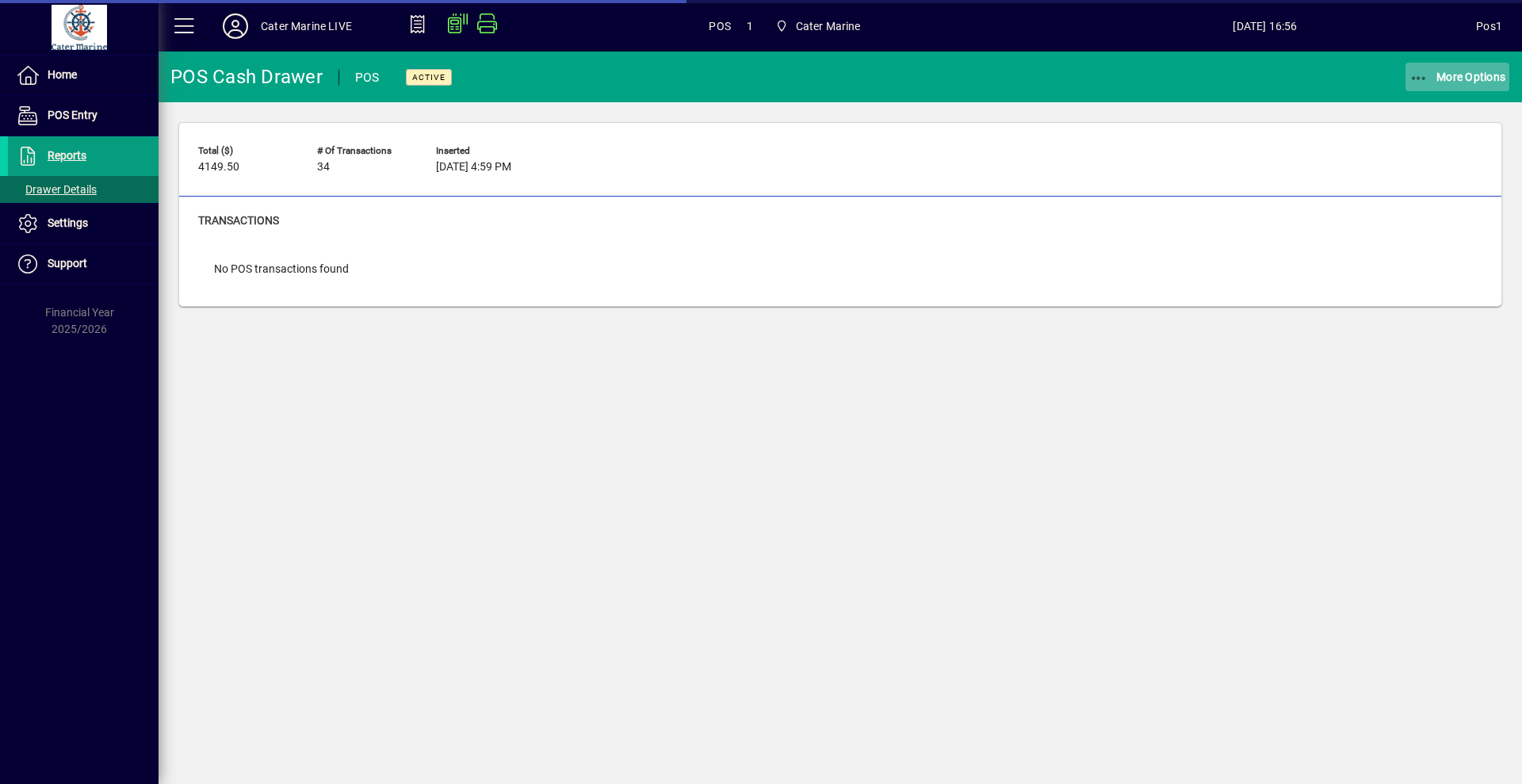 The image size is (1522, 784). I want to click on button: Profile, so click(236, 26).